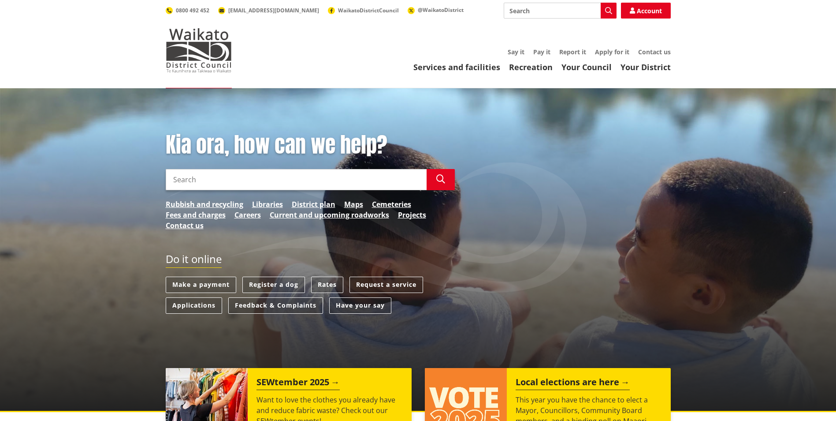 The width and height of the screenshot is (836, 421). Describe the element at coordinates (194, 305) in the screenshot. I see `a: Applications` at that location.